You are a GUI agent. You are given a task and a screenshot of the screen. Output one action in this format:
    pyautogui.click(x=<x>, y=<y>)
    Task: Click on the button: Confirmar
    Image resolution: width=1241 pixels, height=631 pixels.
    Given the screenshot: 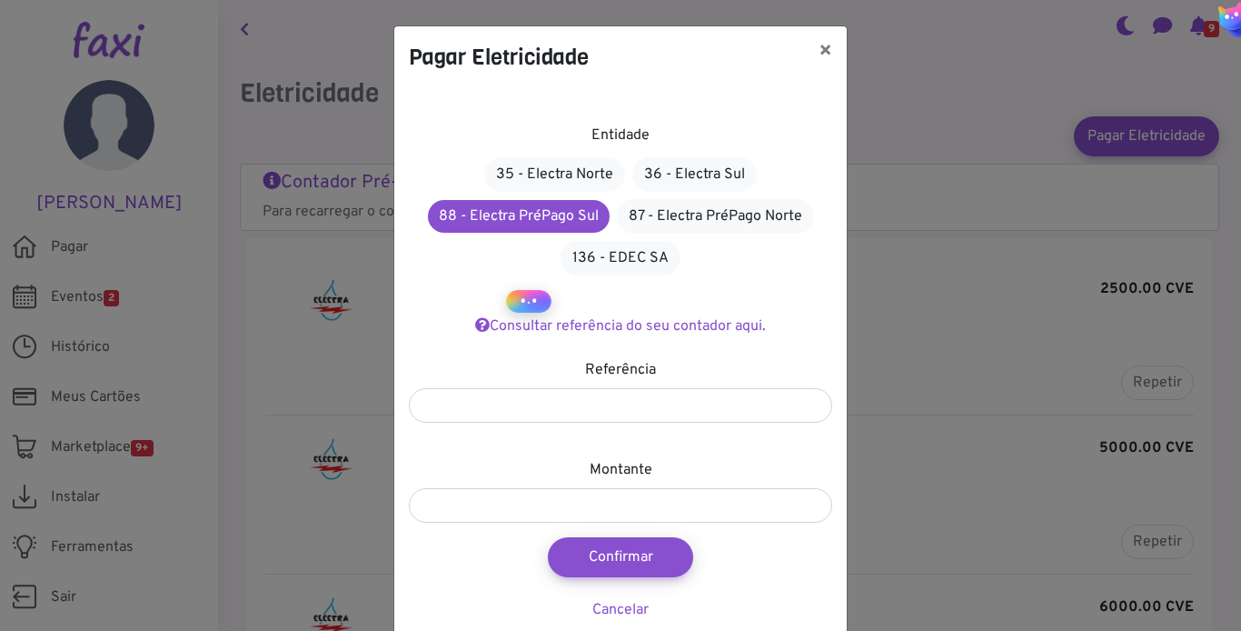 What is the action you would take?
    pyautogui.click(x=621, y=557)
    